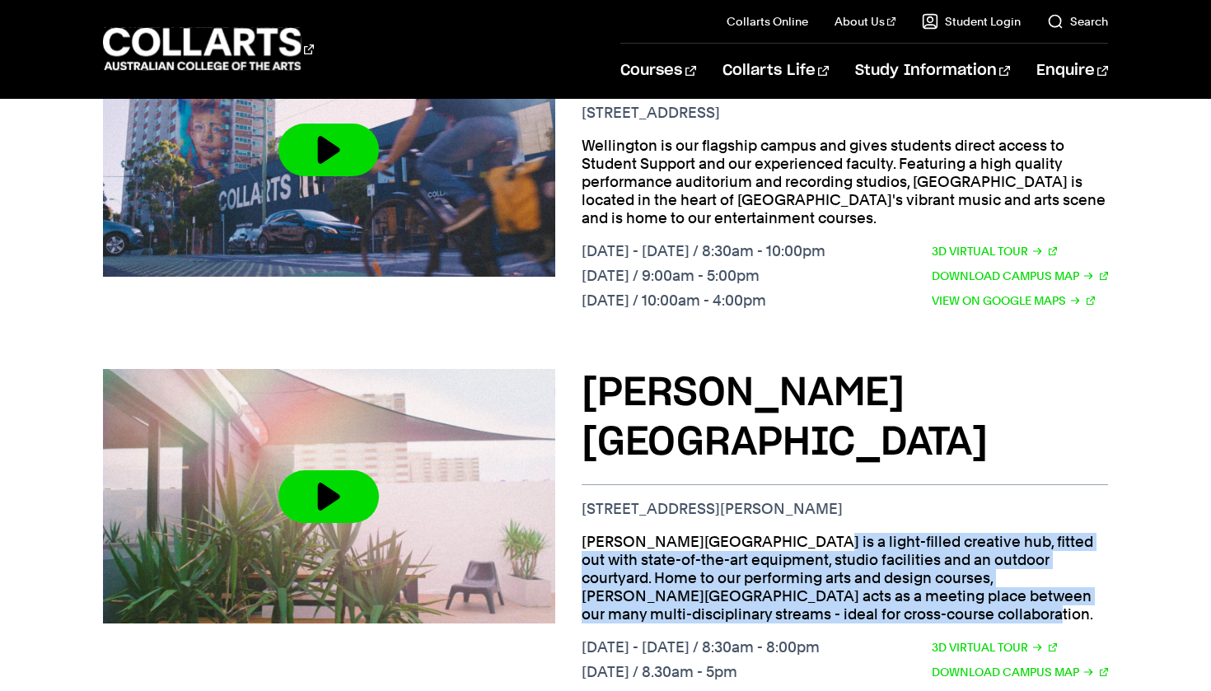 This screenshot has height=691, width=1211. What do you see at coordinates (971, 21) in the screenshot?
I see `a: Student Login` at bounding box center [971, 21].